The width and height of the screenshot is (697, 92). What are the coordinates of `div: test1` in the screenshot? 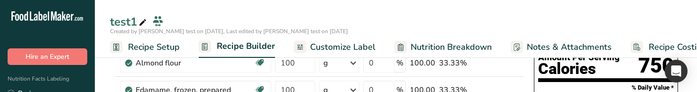 It's located at (129, 22).